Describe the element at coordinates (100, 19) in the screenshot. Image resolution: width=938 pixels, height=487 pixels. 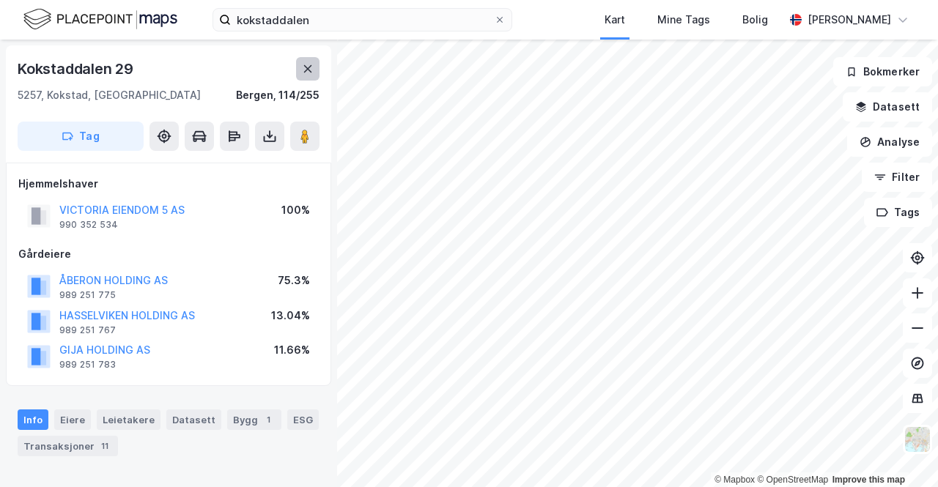
I see `img: logo.f888ab2527a4732fd821a326f86c7f29.svg` at that location.